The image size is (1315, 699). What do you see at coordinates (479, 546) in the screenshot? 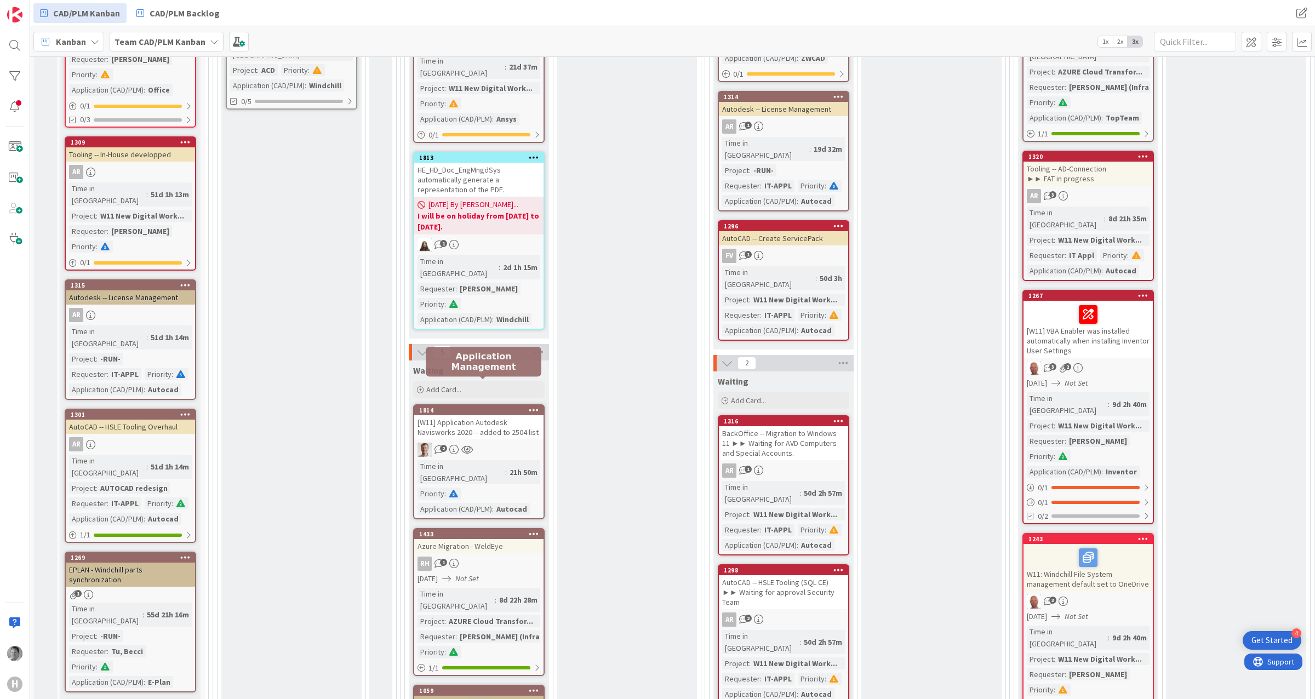
I see `div: Azure Migration - WeldEye` at bounding box center [479, 546].